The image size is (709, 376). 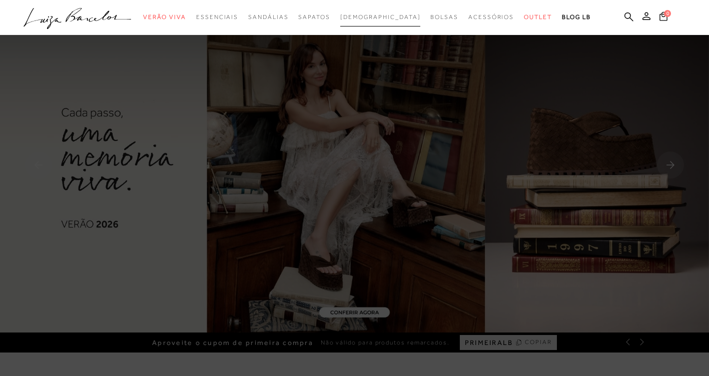 I want to click on button: 0, so click(x=663, y=18).